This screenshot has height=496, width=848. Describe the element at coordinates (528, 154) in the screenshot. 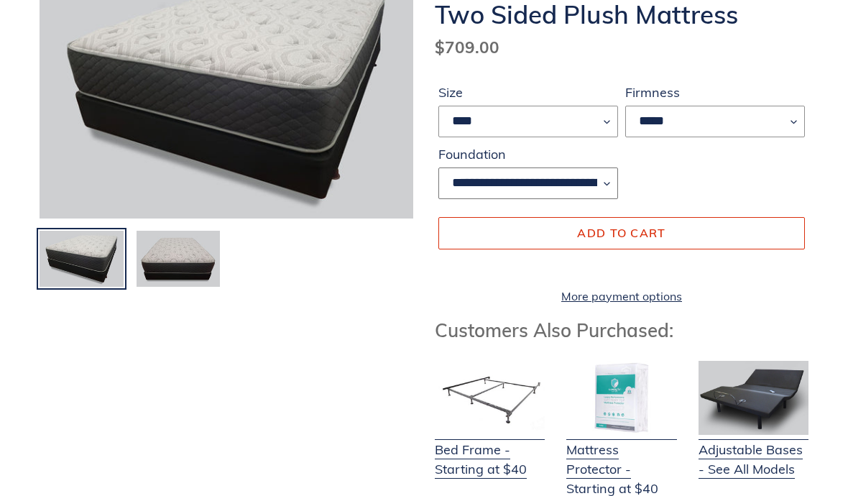

I see `label: Foundation` at that location.